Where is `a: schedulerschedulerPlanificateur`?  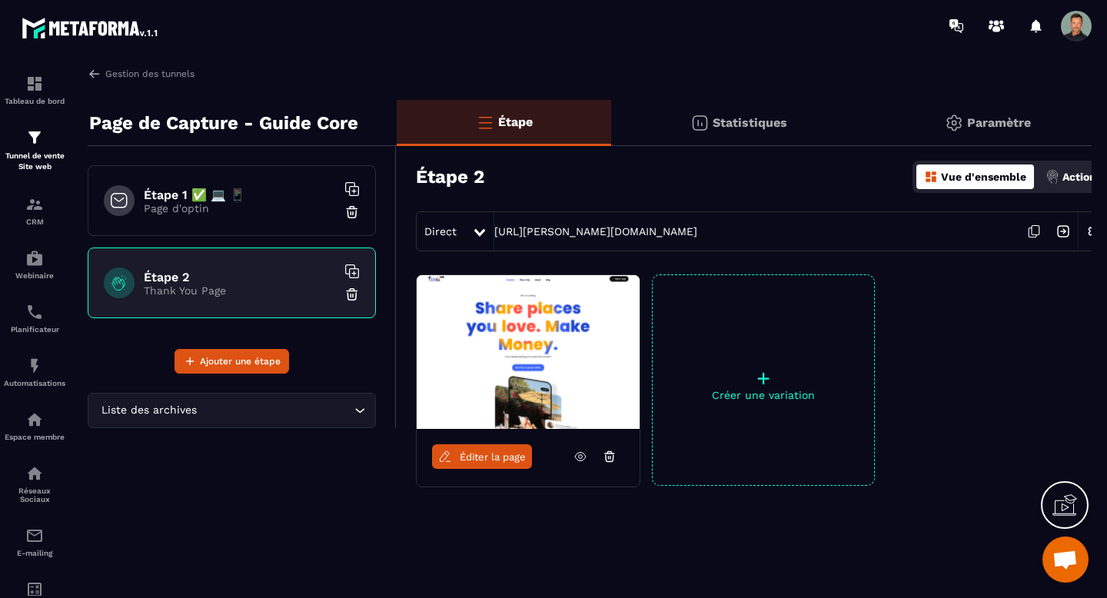
a: schedulerschedulerPlanificateur is located at coordinates (35, 318).